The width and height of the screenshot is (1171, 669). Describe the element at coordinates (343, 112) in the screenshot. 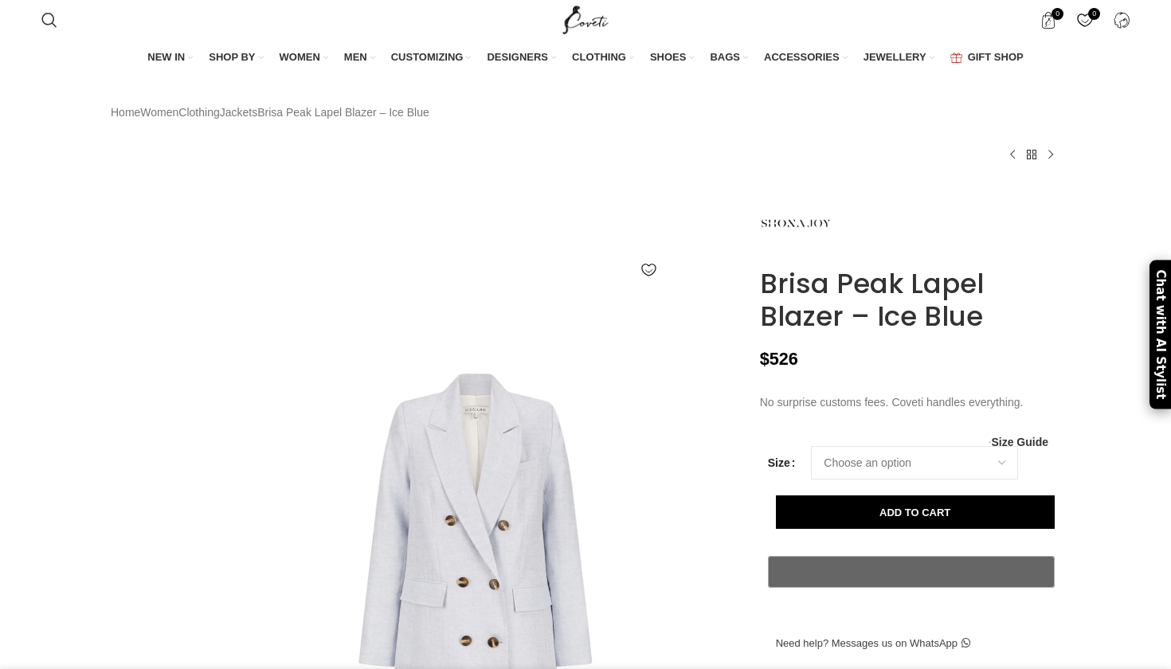

I see `span: Brisa Peak Lapel Blazer – Ice Blue` at that location.